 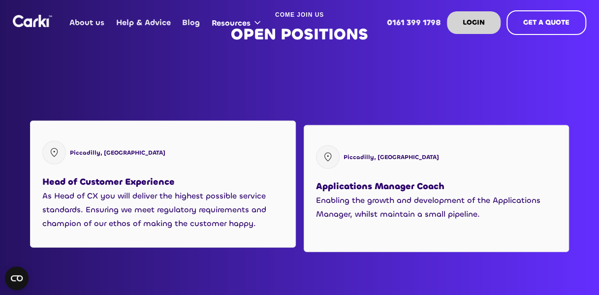 What do you see at coordinates (414, 22) in the screenshot?
I see `strong: 0161 399 1798` at bounding box center [414, 22].